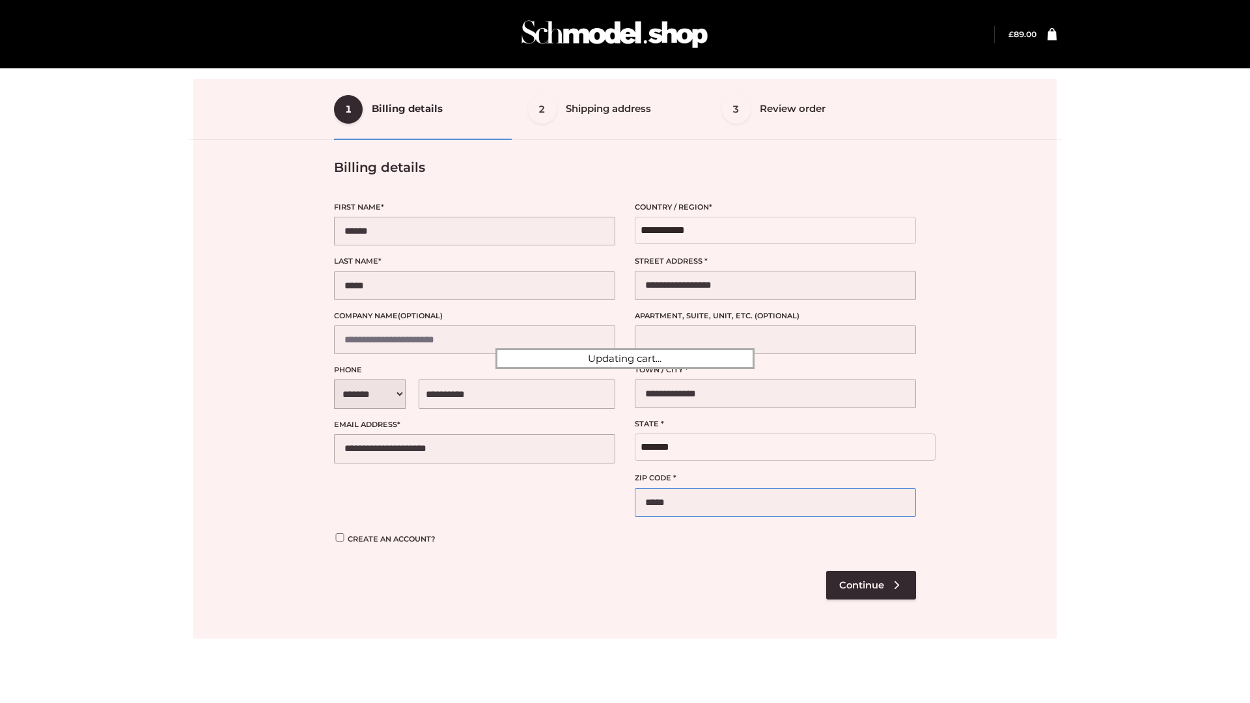 The height and width of the screenshot is (703, 1250). I want to click on bdi: 89.00, so click(1023, 34).